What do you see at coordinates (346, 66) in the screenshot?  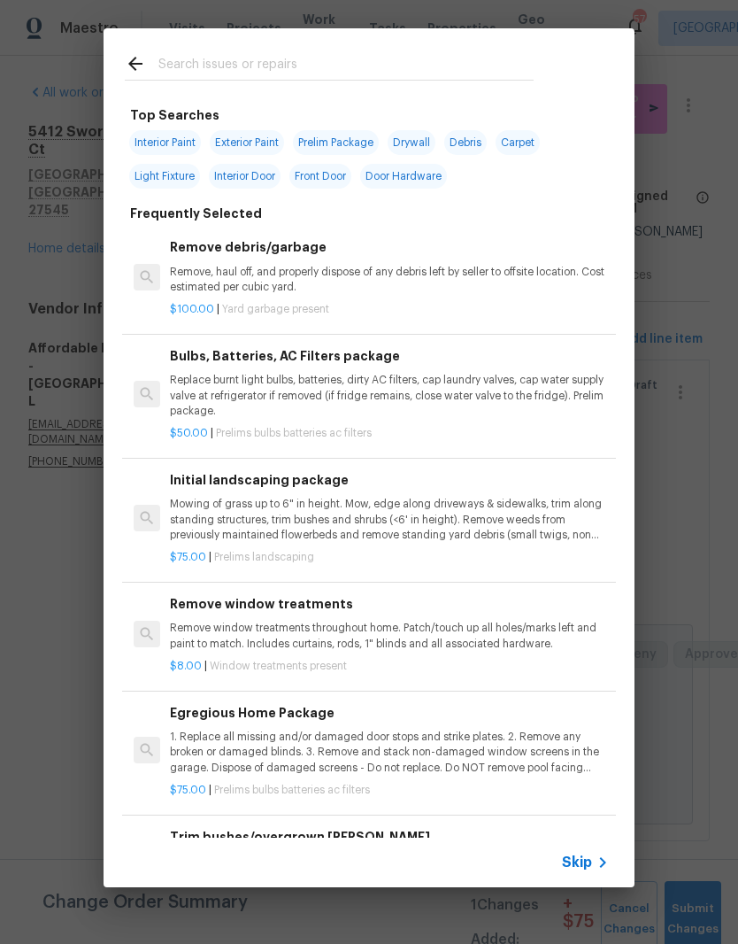 I see `input: Search issues or repairs` at bounding box center [346, 66].